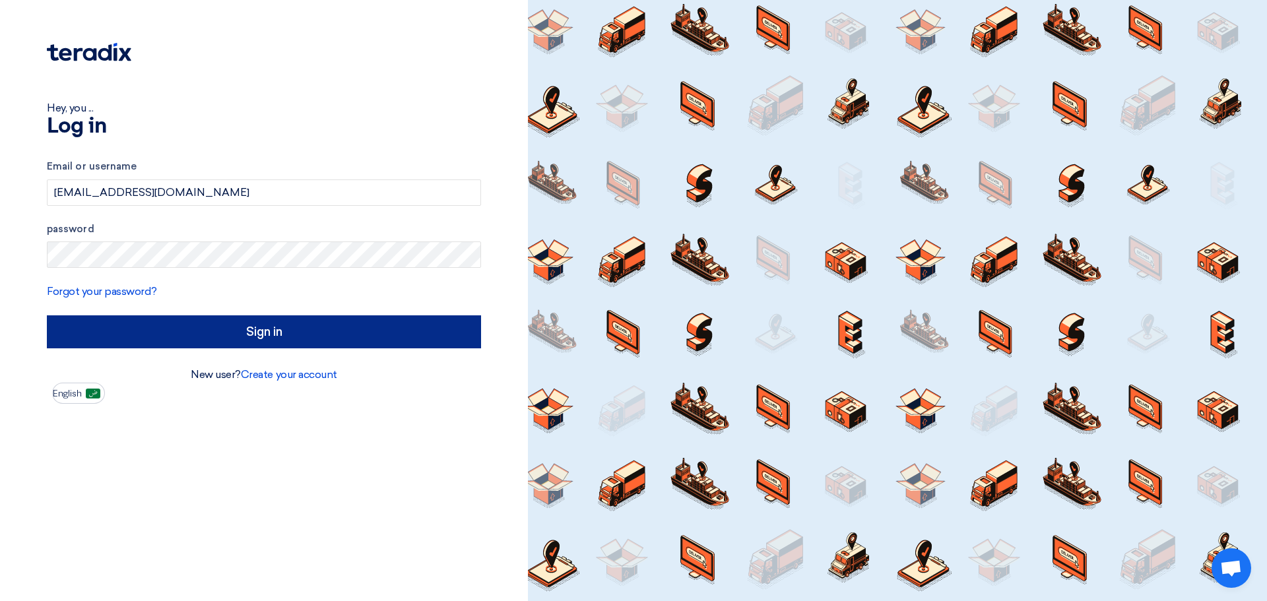  I want to click on font: Hey, you ..., so click(70, 108).